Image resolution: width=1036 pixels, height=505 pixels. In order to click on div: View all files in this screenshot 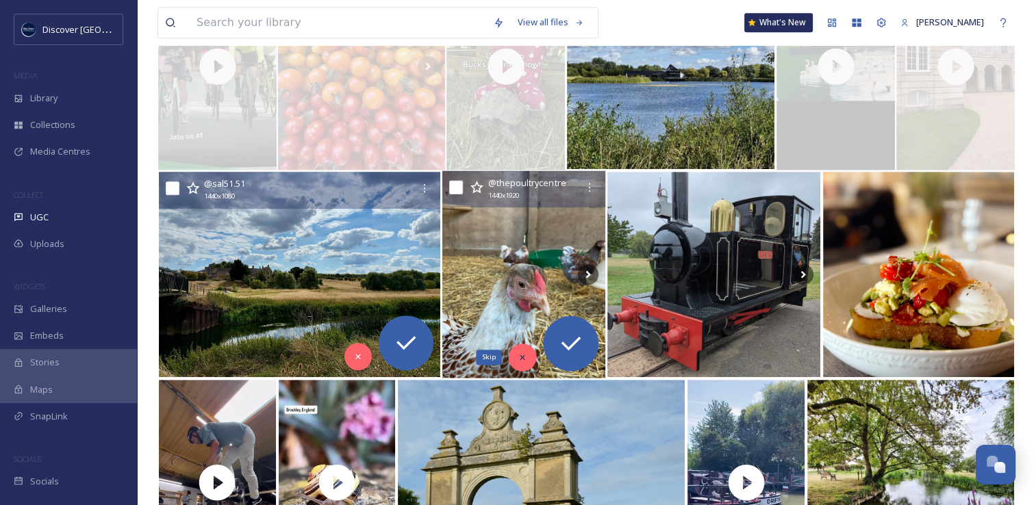, I will do `click(550, 22)`.